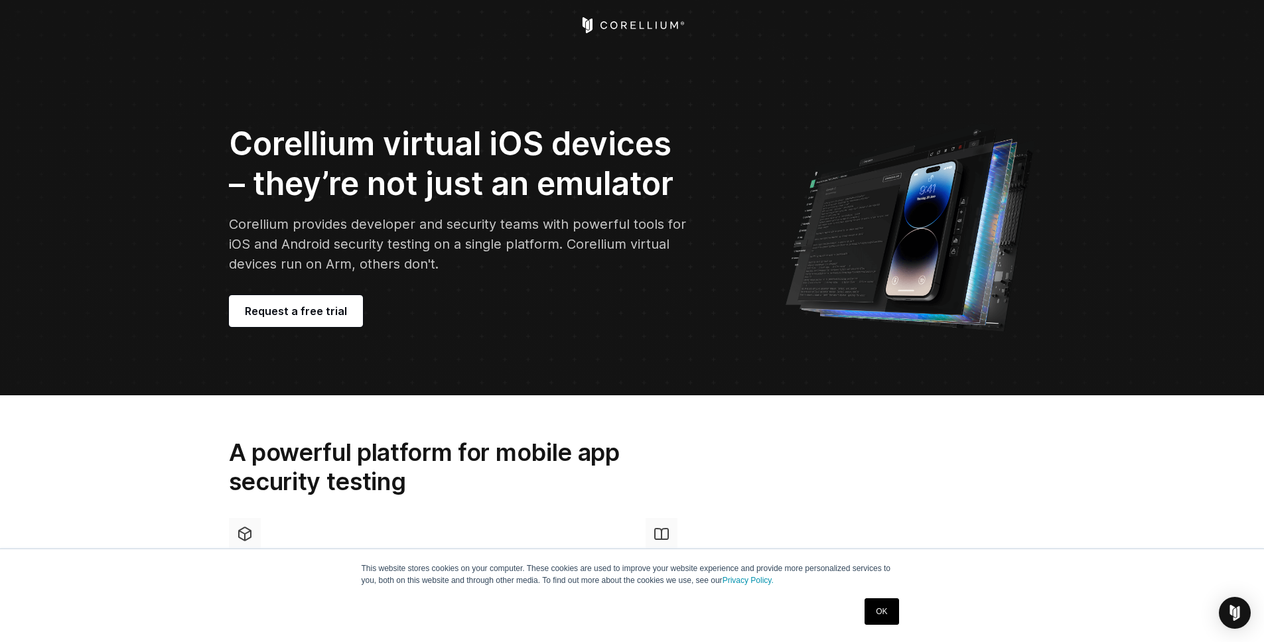 This screenshot has height=642, width=1264. What do you see at coordinates (632, 575) in the screenshot?
I see `p: This website stores cookies on your computer. These cookies are used to improve your website expe...` at bounding box center [632, 575].